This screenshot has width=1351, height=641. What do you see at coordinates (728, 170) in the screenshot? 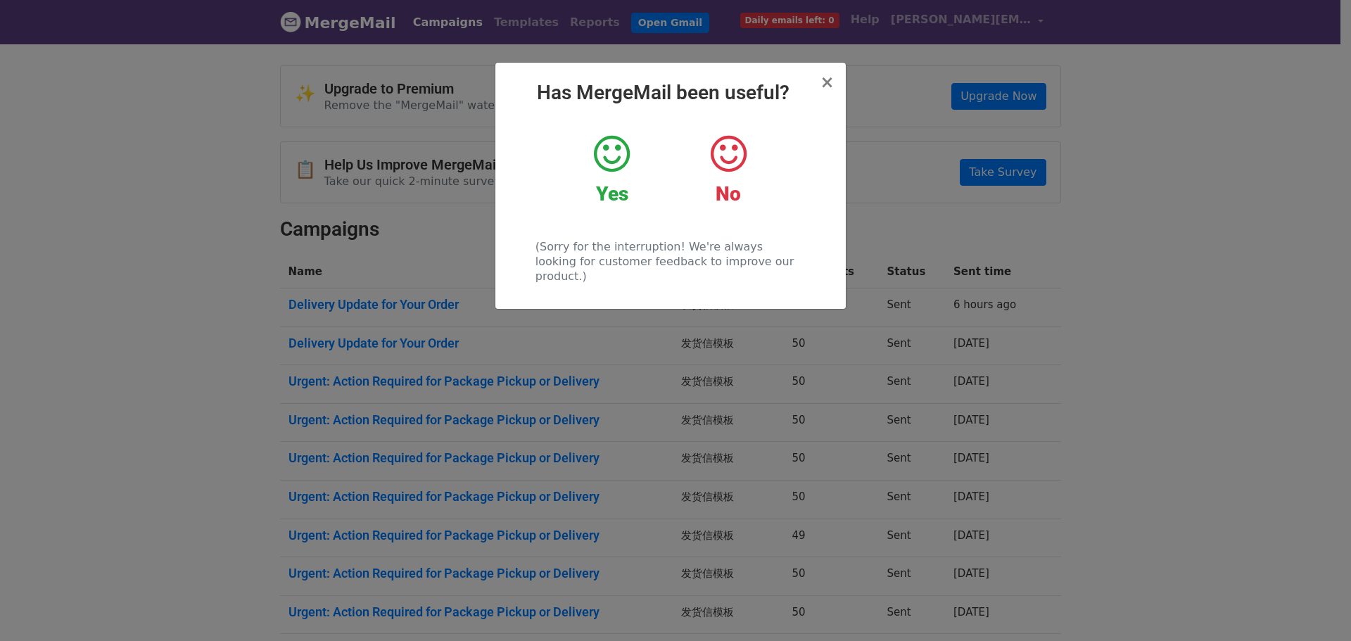
I see `a: No` at bounding box center [728, 170].